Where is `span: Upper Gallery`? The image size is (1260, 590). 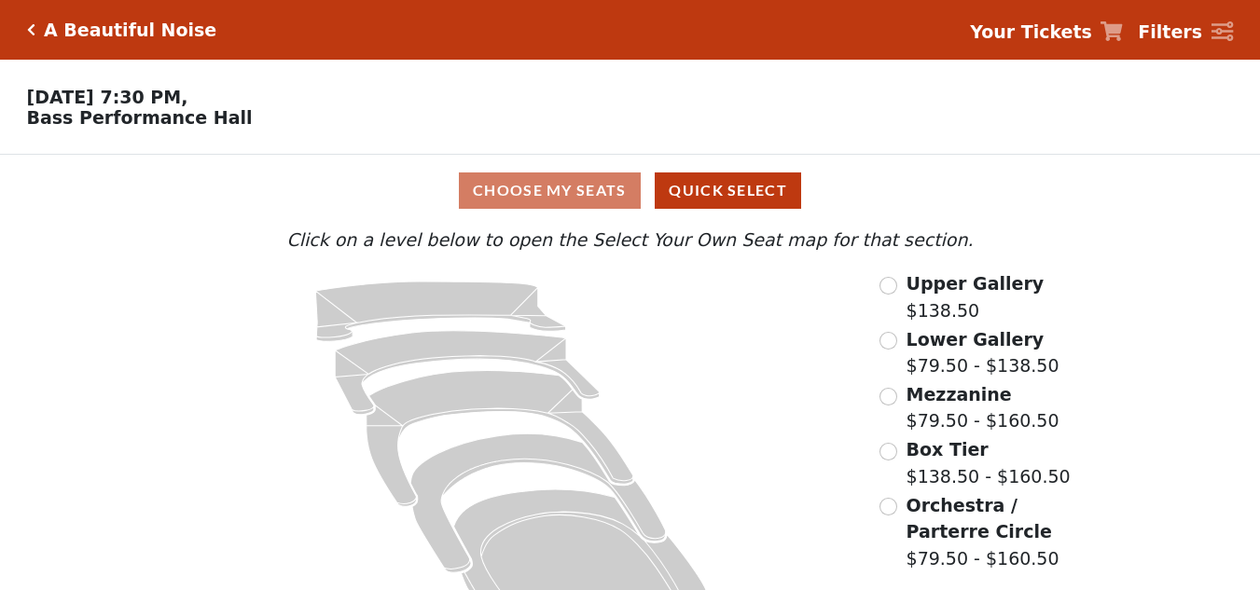 span: Upper Gallery is located at coordinates (976, 284).